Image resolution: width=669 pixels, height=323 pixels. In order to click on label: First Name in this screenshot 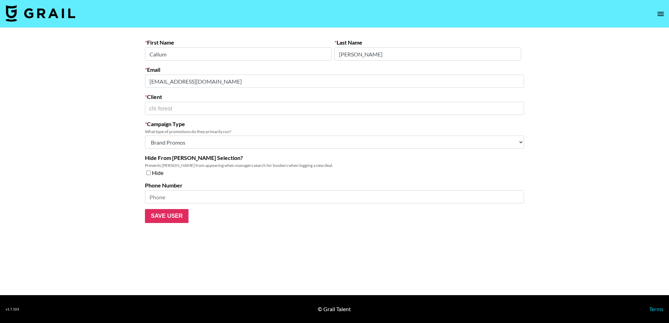, I will do `click(238, 43)`.